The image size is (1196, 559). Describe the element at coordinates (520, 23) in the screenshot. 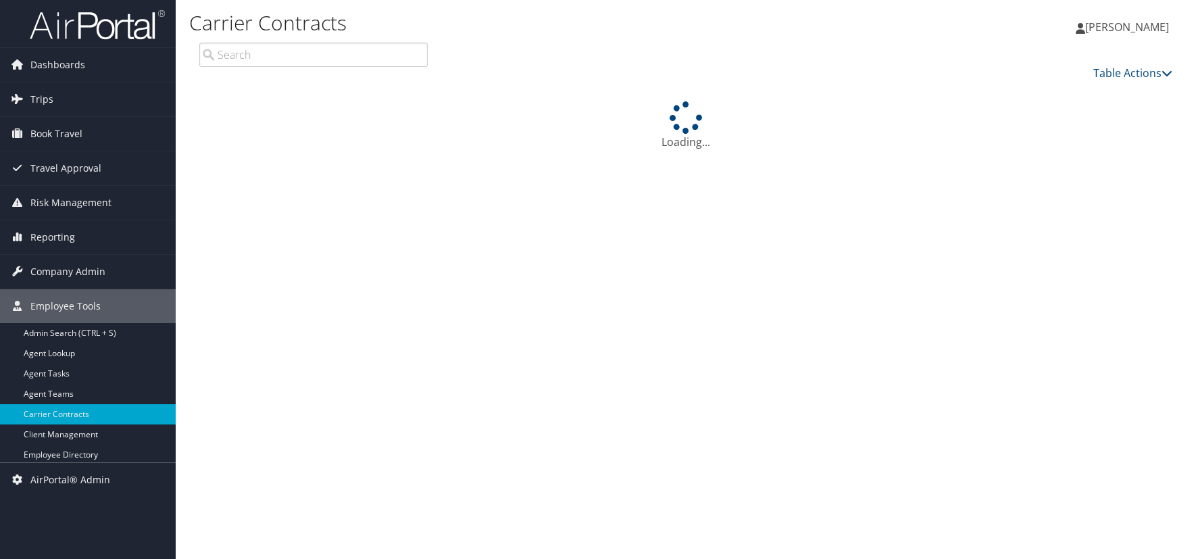

I see `h1: Carrier Contracts` at that location.